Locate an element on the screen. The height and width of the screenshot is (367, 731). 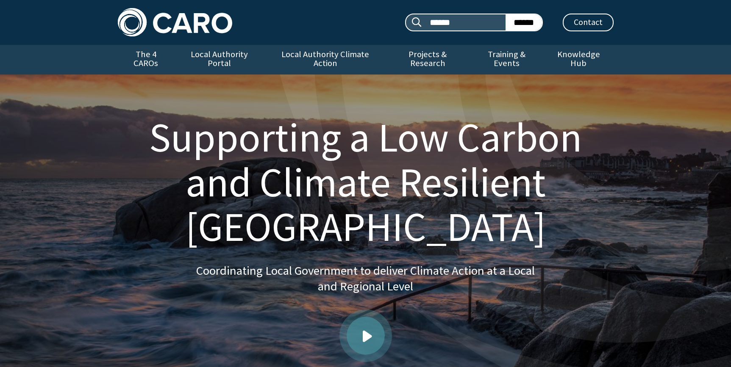
a: The 4 CAROs is located at coordinates (146, 60).